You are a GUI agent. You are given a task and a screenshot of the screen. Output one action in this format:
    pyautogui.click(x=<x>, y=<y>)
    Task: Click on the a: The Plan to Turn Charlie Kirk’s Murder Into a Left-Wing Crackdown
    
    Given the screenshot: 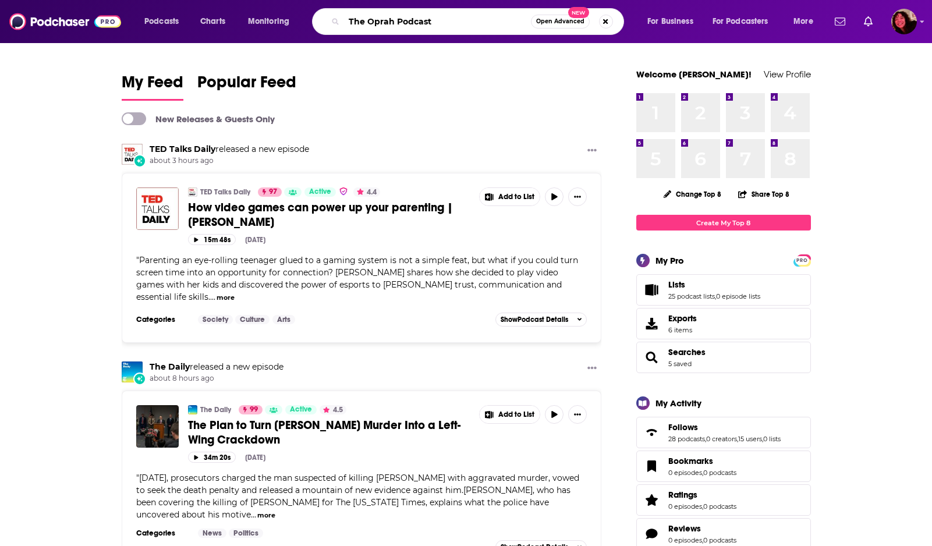 What is the action you would take?
    pyautogui.click(x=157, y=426)
    